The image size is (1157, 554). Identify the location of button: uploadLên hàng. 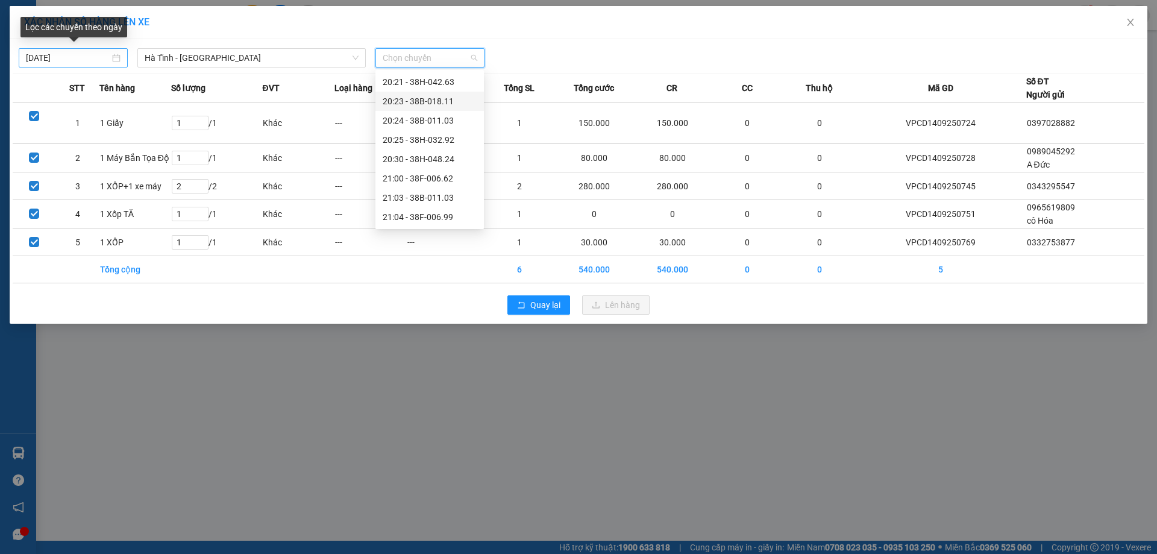
(616, 305).